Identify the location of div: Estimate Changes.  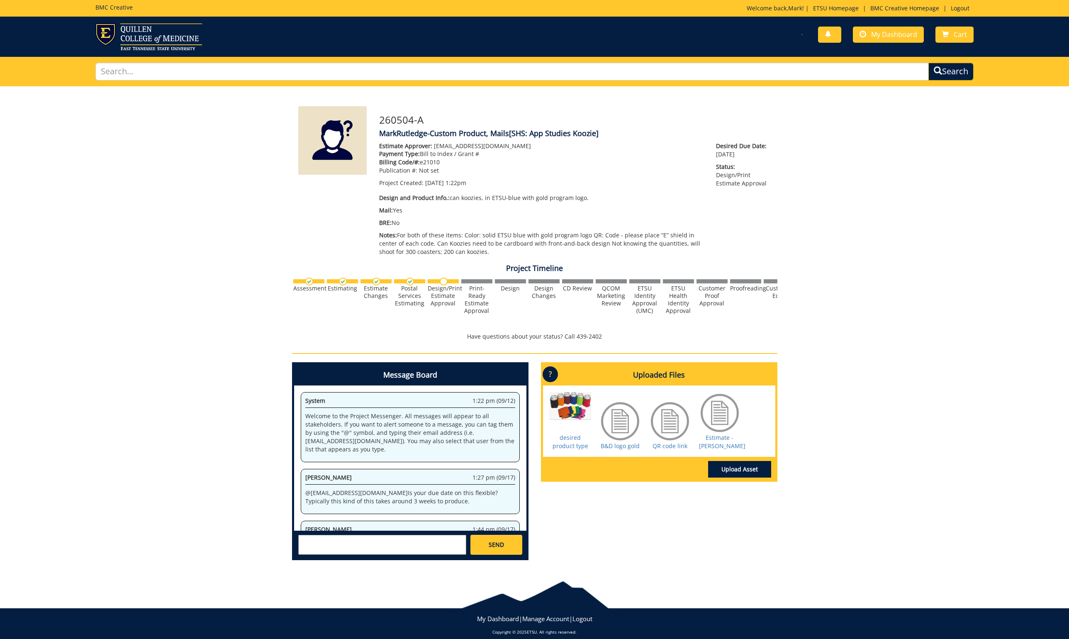
(376, 292).